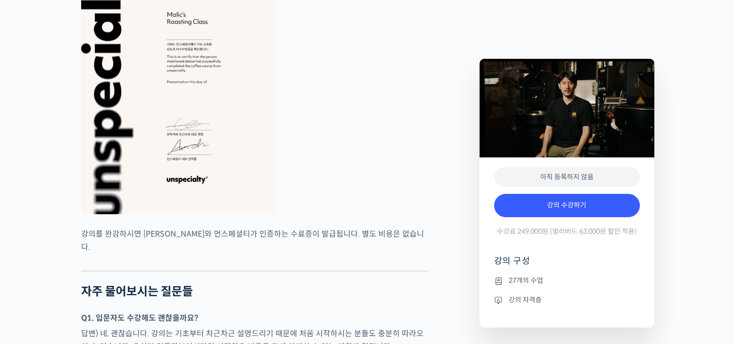  I want to click on a: 홈, so click(34, 275).